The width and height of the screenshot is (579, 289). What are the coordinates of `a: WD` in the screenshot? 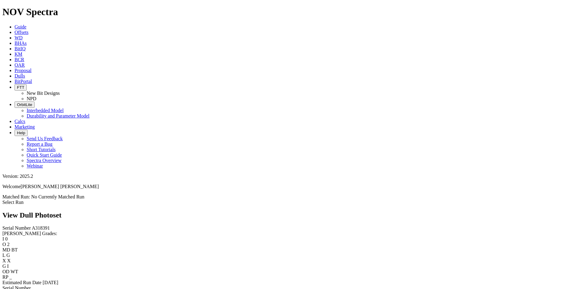 It's located at (18, 38).